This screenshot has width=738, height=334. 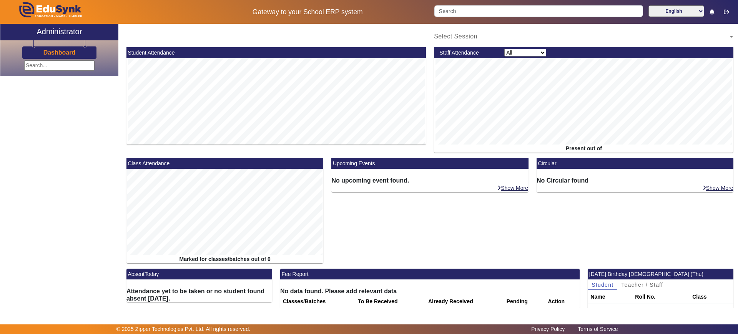 What do you see at coordinates (430, 180) in the screenshot?
I see `h6: No upcoming event found.` at bounding box center [430, 180].